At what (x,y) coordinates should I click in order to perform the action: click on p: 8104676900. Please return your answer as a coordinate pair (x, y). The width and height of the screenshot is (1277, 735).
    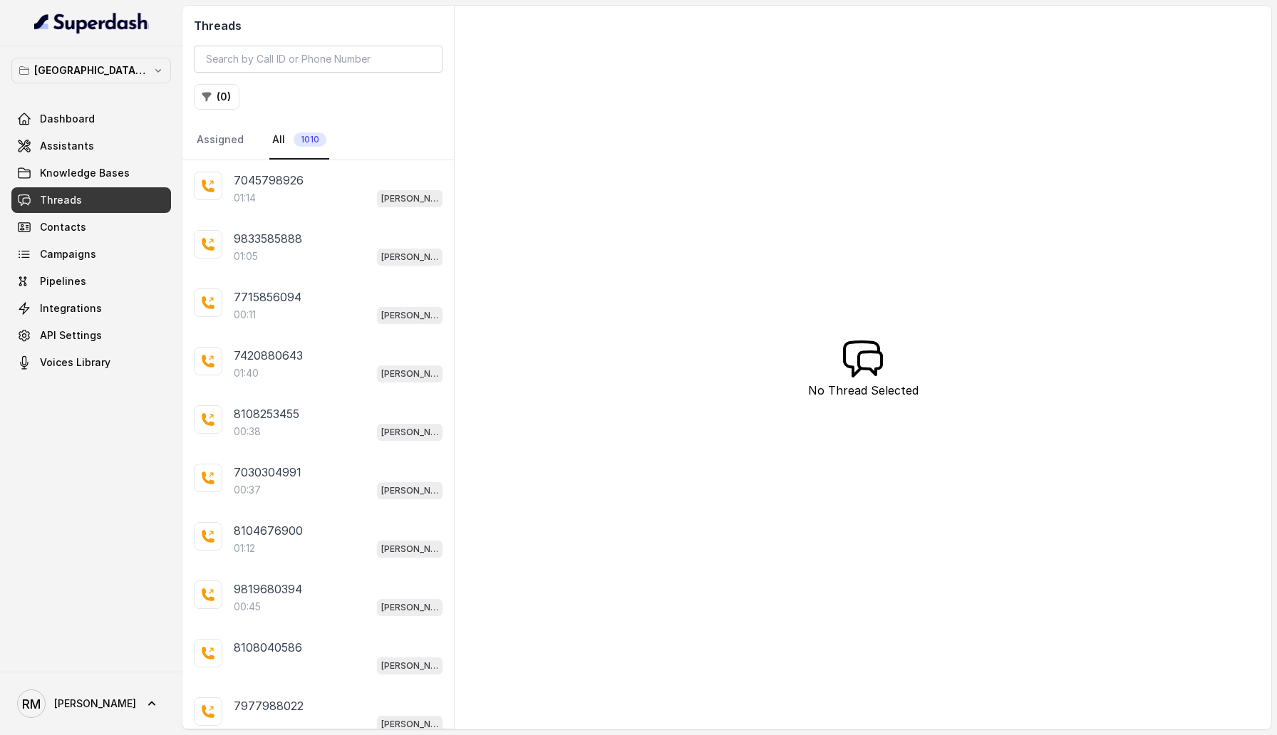
    Looking at the image, I should click on (268, 531).